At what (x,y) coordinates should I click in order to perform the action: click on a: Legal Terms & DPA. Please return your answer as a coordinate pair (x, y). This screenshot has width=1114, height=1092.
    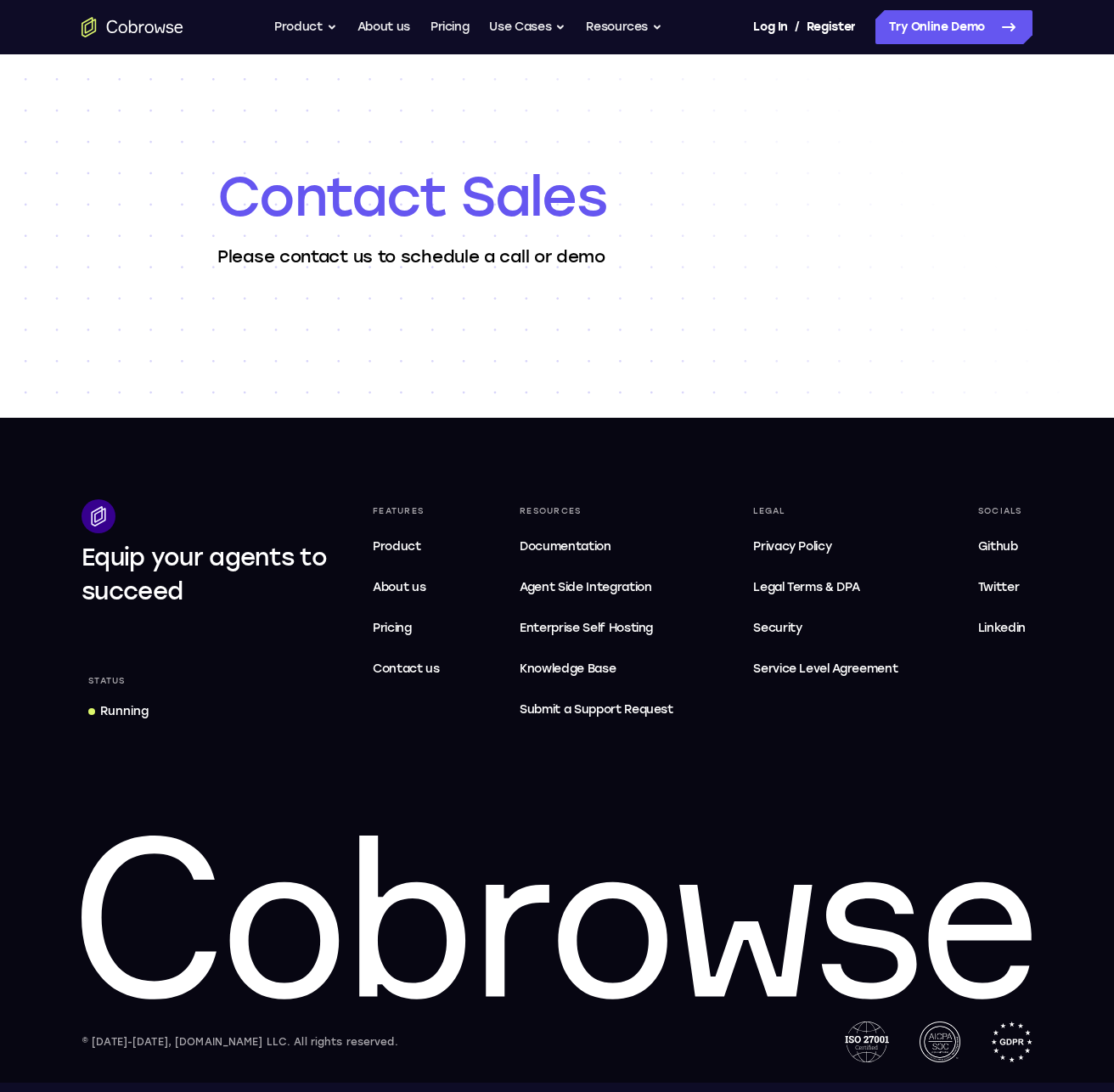
    Looking at the image, I should click on (825, 587).